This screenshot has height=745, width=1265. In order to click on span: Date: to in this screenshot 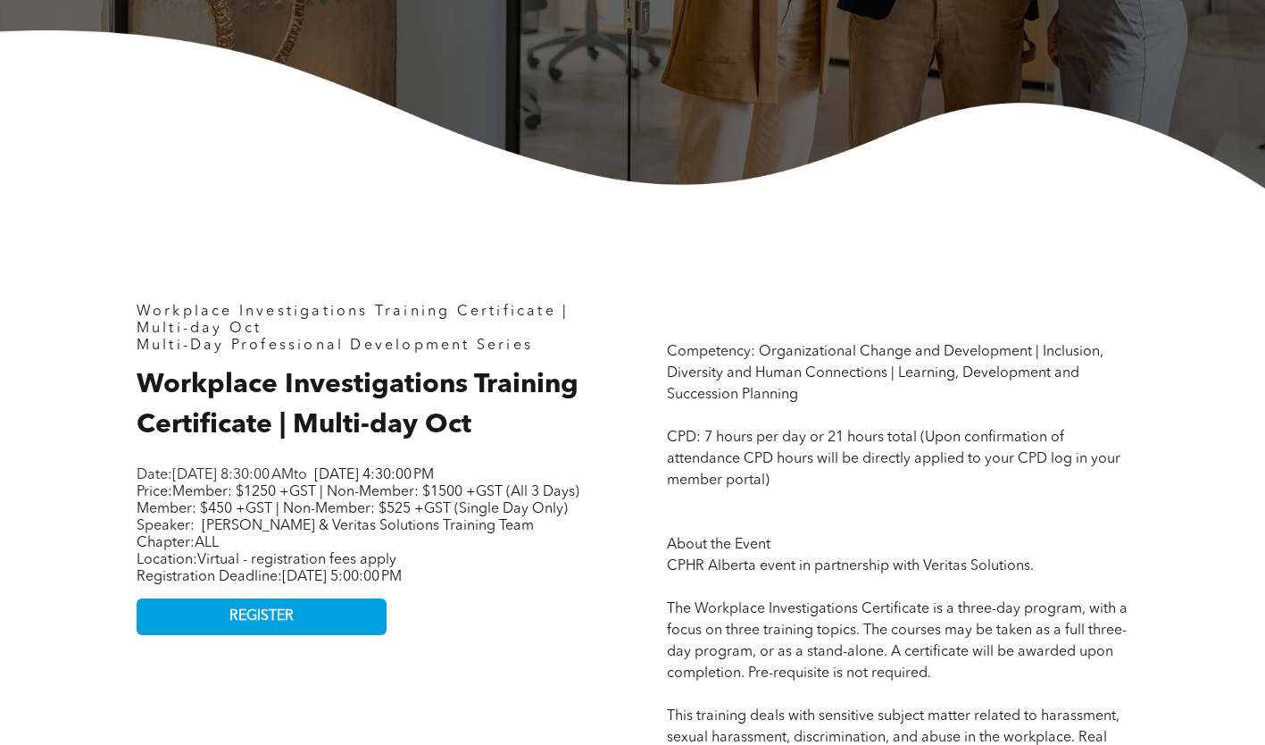, I will do `click(221, 475)`.